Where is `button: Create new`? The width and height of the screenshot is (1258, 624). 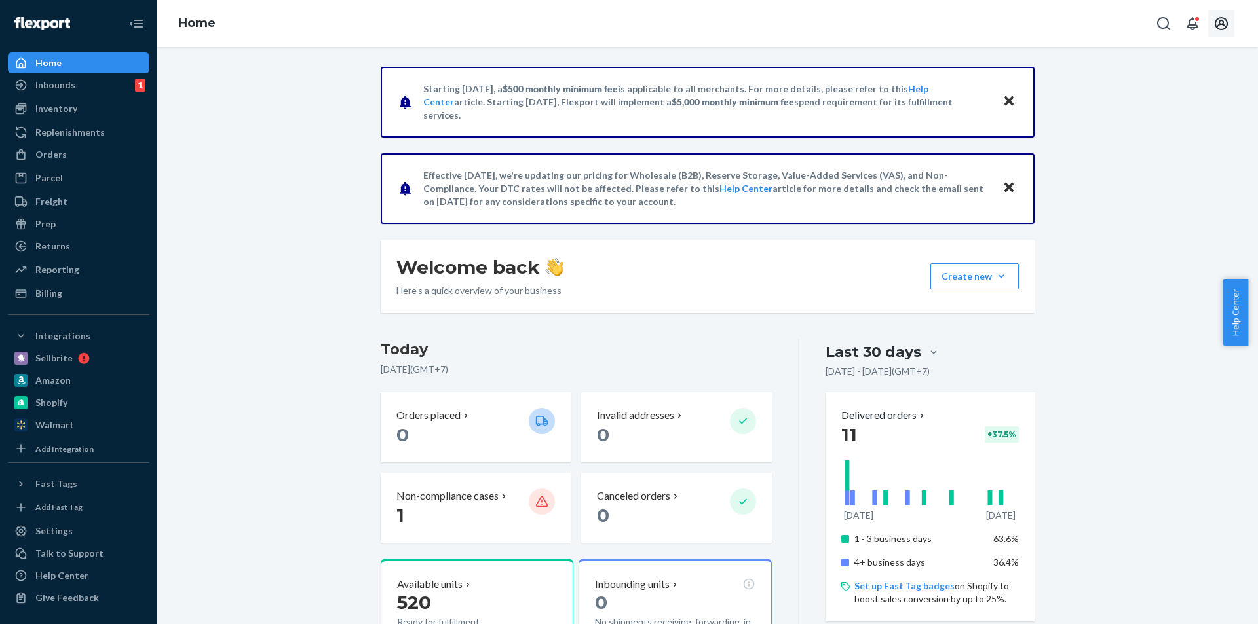
button: Create new is located at coordinates (974, 277).